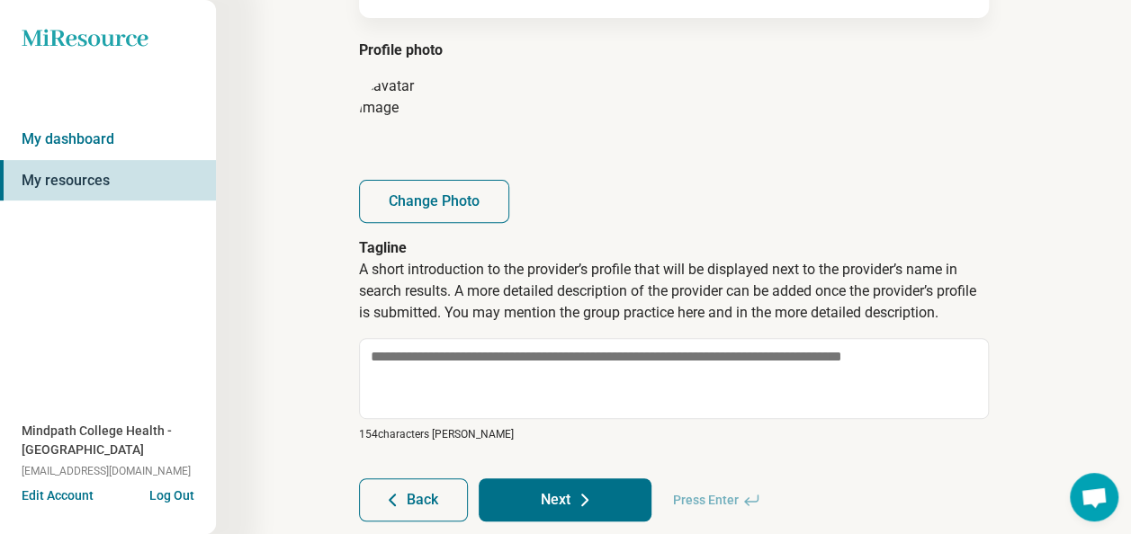 The width and height of the screenshot is (1131, 534). I want to click on div: Open chat, so click(1094, 498).